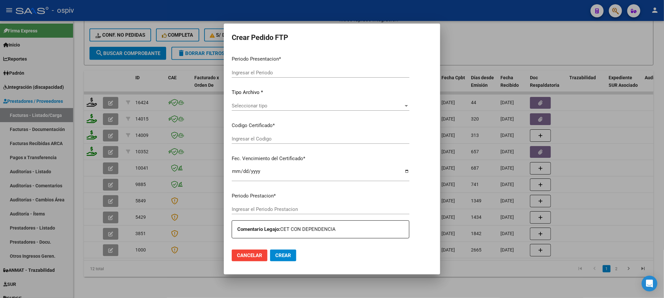  I want to click on p: Periodo Prestacion, so click(321, 196).